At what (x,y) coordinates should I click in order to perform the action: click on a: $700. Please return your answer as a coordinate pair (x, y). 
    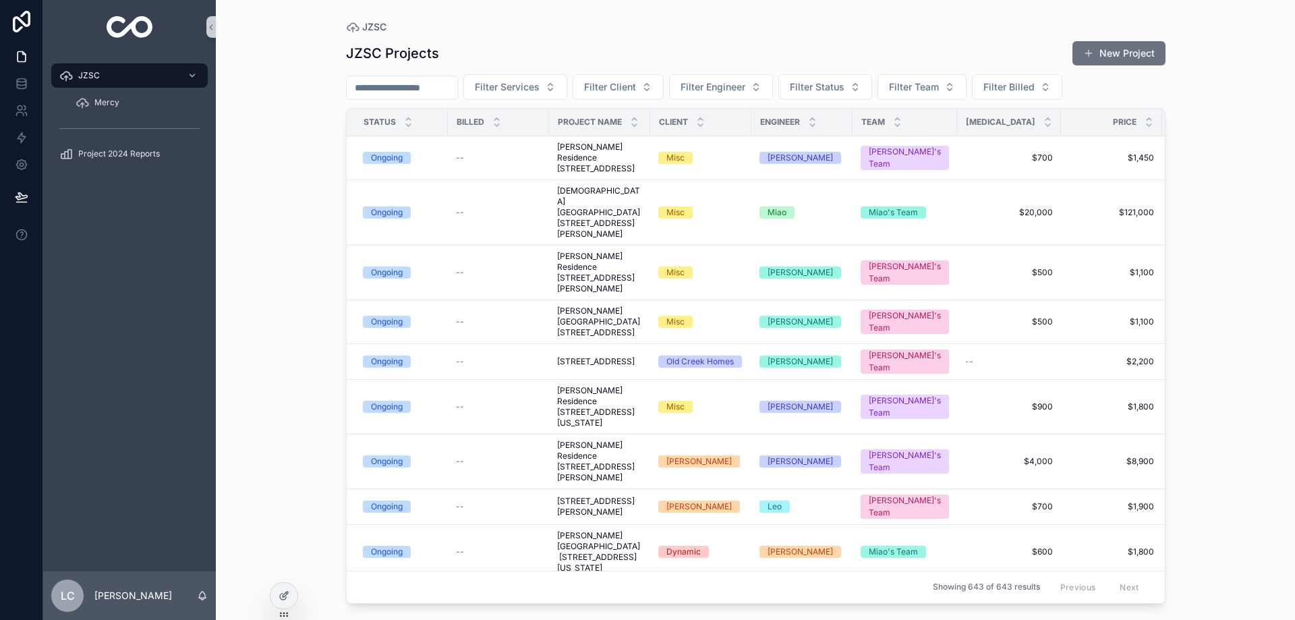
    Looking at the image, I should click on (1009, 507).